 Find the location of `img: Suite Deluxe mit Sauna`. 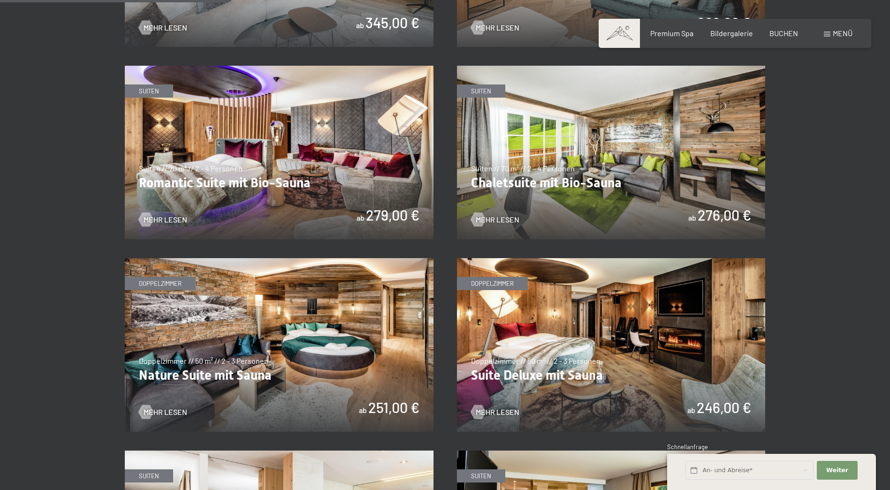

img: Suite Deluxe mit Sauna is located at coordinates (611, 345).